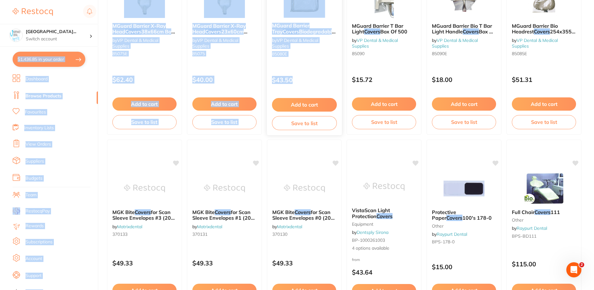 This screenshot has height=290, width=594. What do you see at coordinates (38, 144) in the screenshot?
I see `a: View Orders` at bounding box center [38, 144].